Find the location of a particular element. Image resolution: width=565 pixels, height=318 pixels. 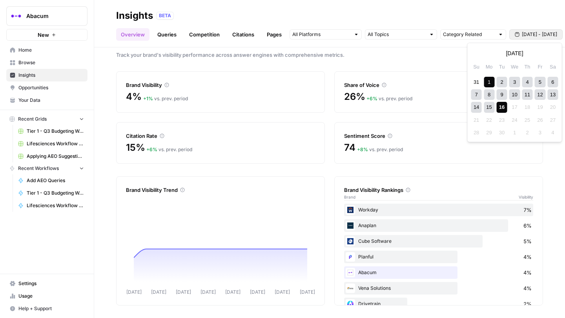

div: Choose Tuesday, September 9th, 2025 is located at coordinates (501, 94).